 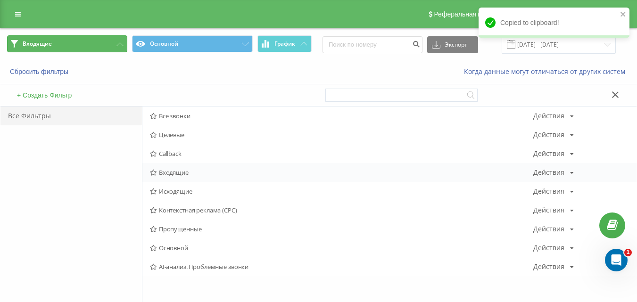 I want to click on span: 1, so click(x=628, y=253).